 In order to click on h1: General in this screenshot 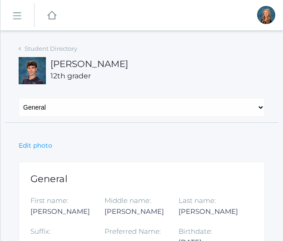, I will do `click(142, 179)`.